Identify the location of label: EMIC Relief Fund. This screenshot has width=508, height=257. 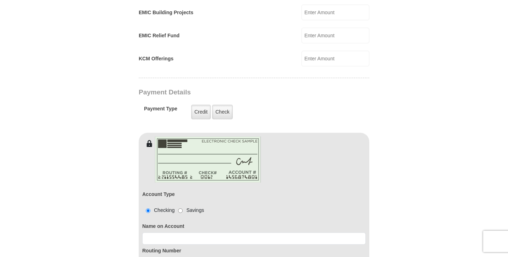
(159, 35).